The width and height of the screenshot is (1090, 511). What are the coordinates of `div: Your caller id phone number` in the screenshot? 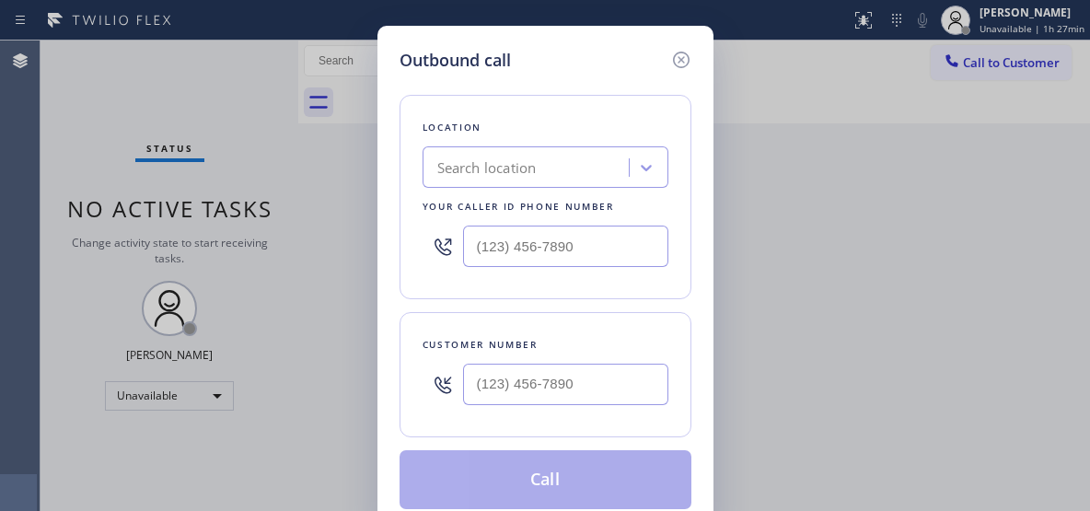 It's located at (545, 206).